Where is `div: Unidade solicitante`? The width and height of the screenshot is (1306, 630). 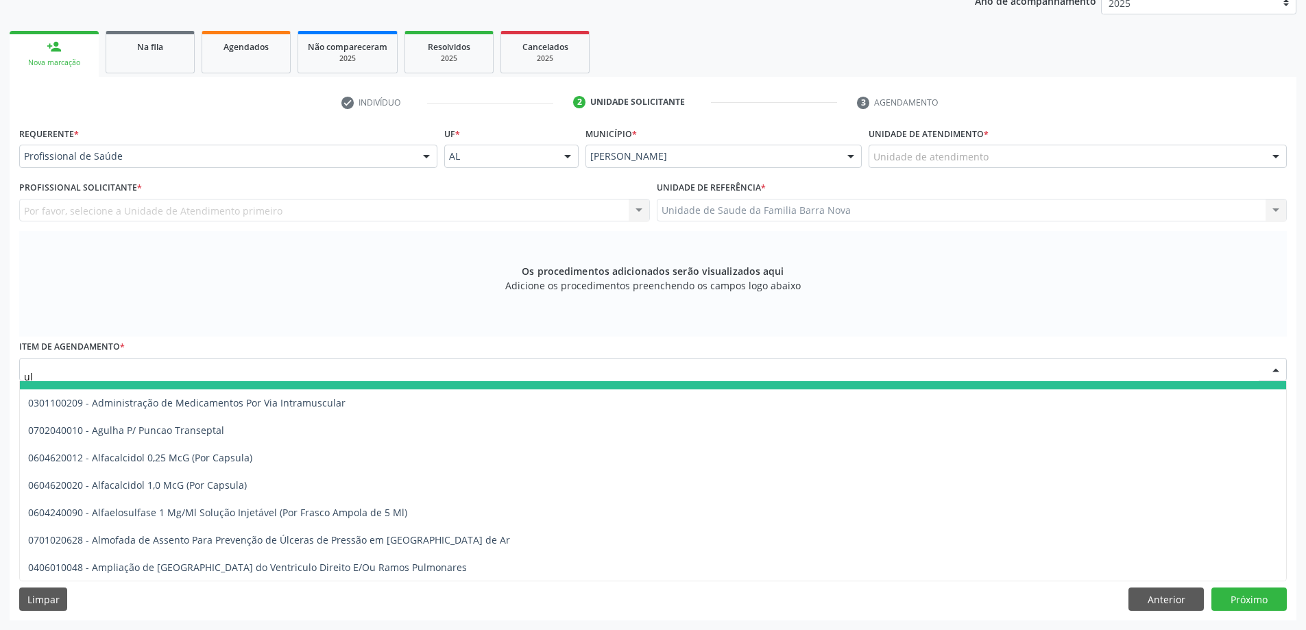 div: Unidade solicitante is located at coordinates (638, 102).